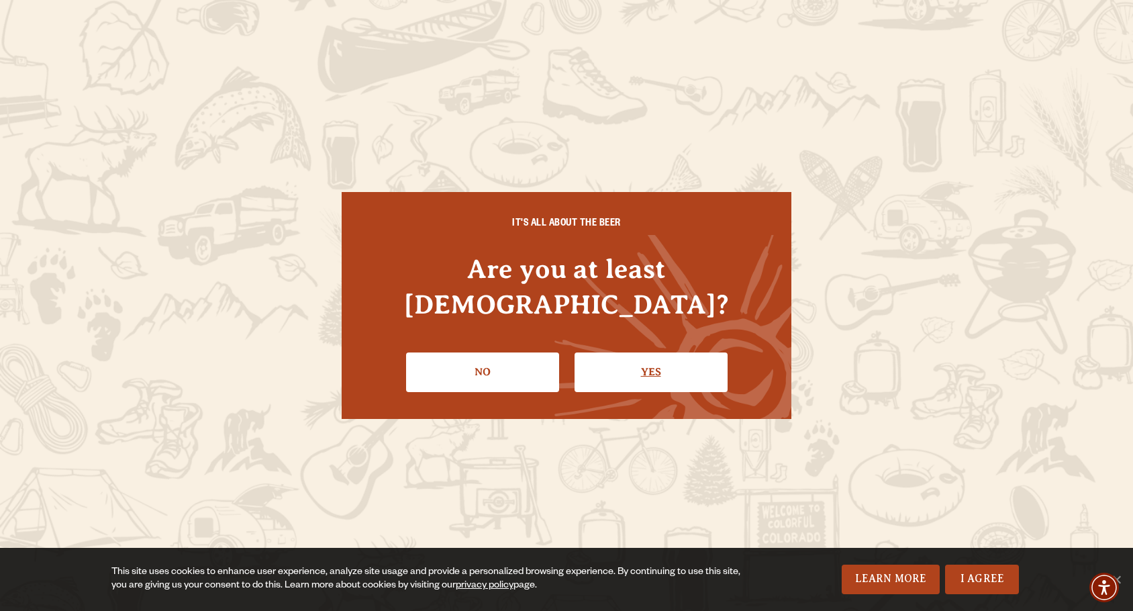  What do you see at coordinates (1104, 587) in the screenshot?
I see `div: Accessibility Menu` at bounding box center [1104, 587].